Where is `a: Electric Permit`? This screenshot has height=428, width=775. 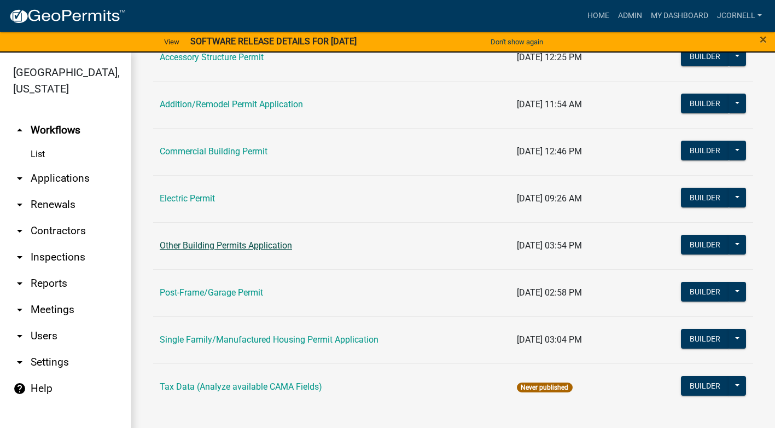
a: Electric Permit is located at coordinates (187, 198).